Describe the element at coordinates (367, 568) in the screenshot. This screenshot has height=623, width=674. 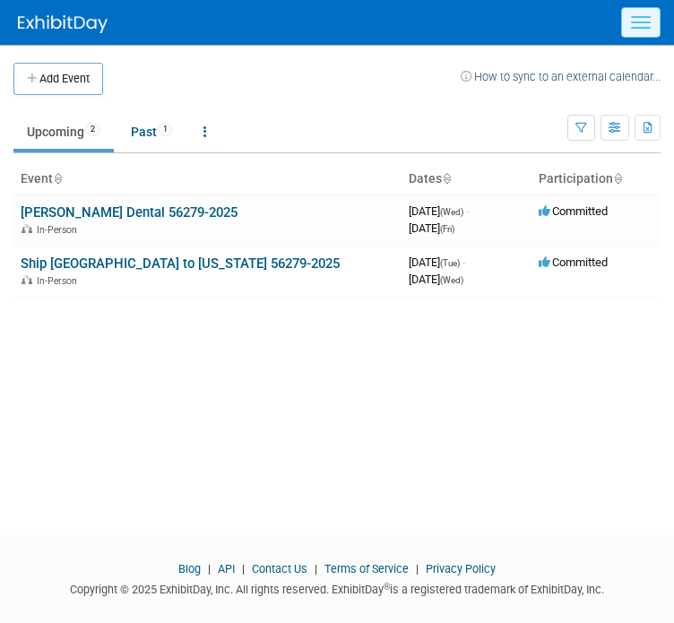
I see `a: Terms of Service` at that location.